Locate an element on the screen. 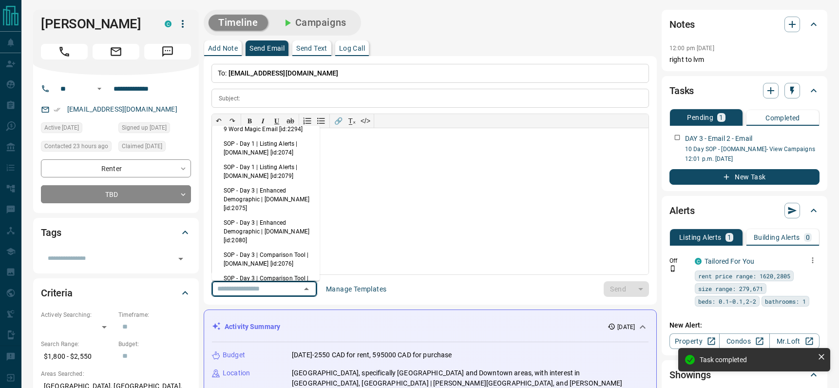 The height and width of the screenshot is (388, 839). span: 𝐔 is located at coordinates (277, 121).